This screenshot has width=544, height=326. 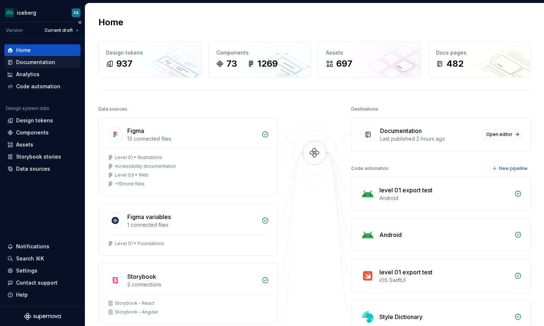 What do you see at coordinates (28, 74) in the screenshot?
I see `div: Analytics` at bounding box center [28, 74].